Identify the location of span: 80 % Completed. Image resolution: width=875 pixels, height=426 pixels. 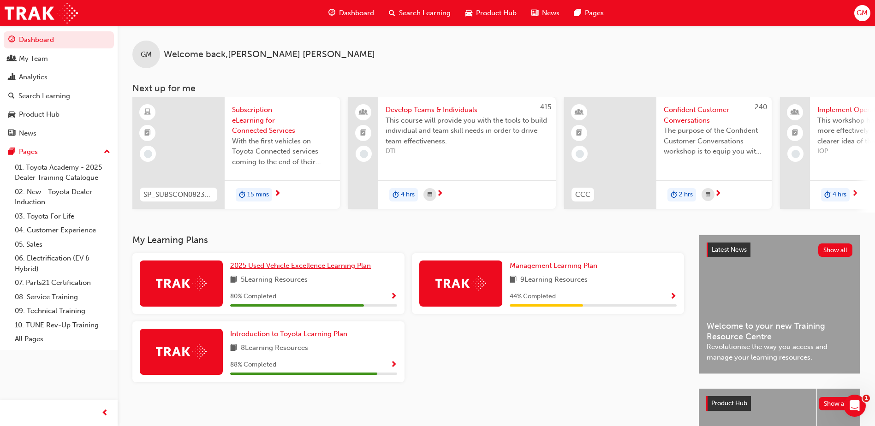
(253, 296).